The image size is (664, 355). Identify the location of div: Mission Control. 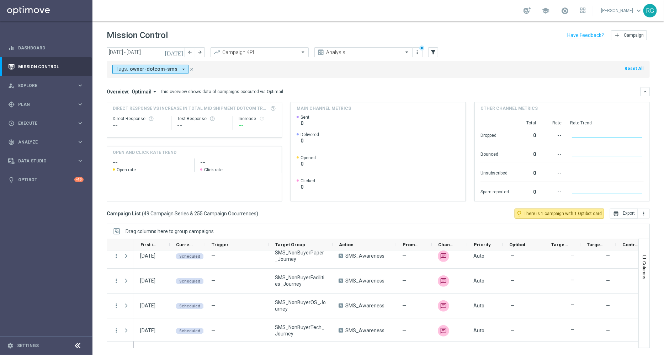
(46, 67).